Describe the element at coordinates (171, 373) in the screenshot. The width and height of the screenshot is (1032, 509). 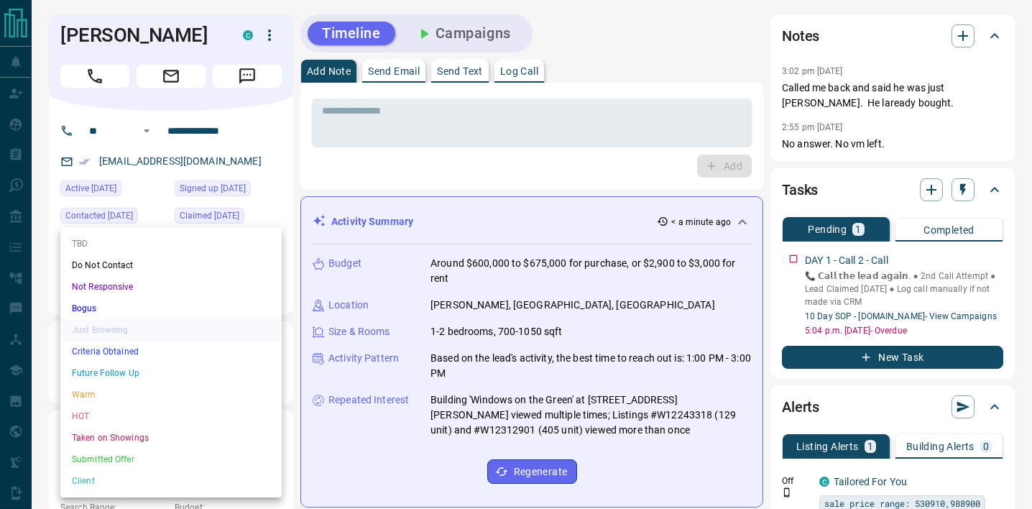
I see `li: Future Follow Up` at that location.